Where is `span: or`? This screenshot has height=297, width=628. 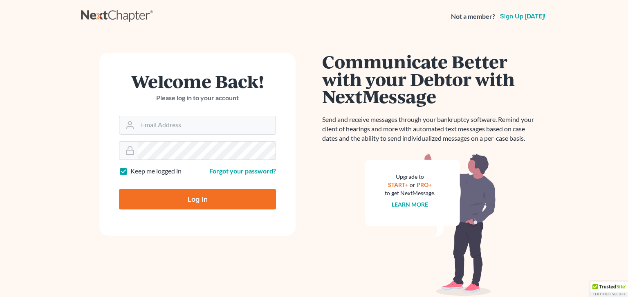 span: or is located at coordinates (413, 184).